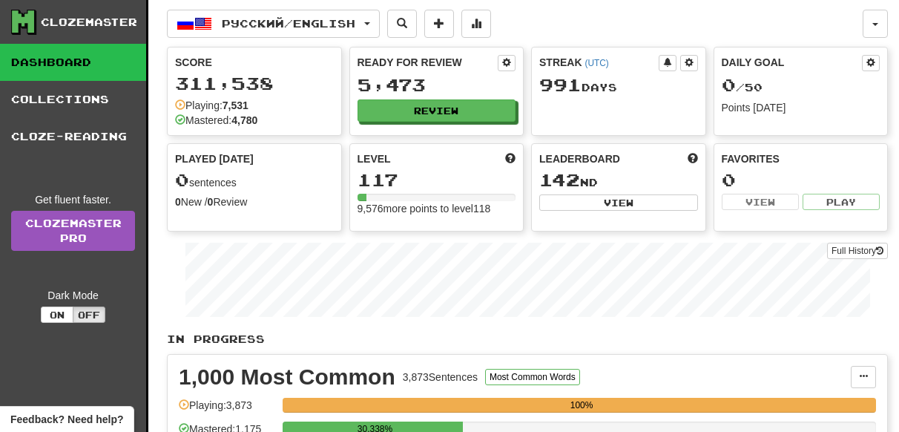  Describe the element at coordinates (742, 87) in the screenshot. I see `span: / 50` at that location.